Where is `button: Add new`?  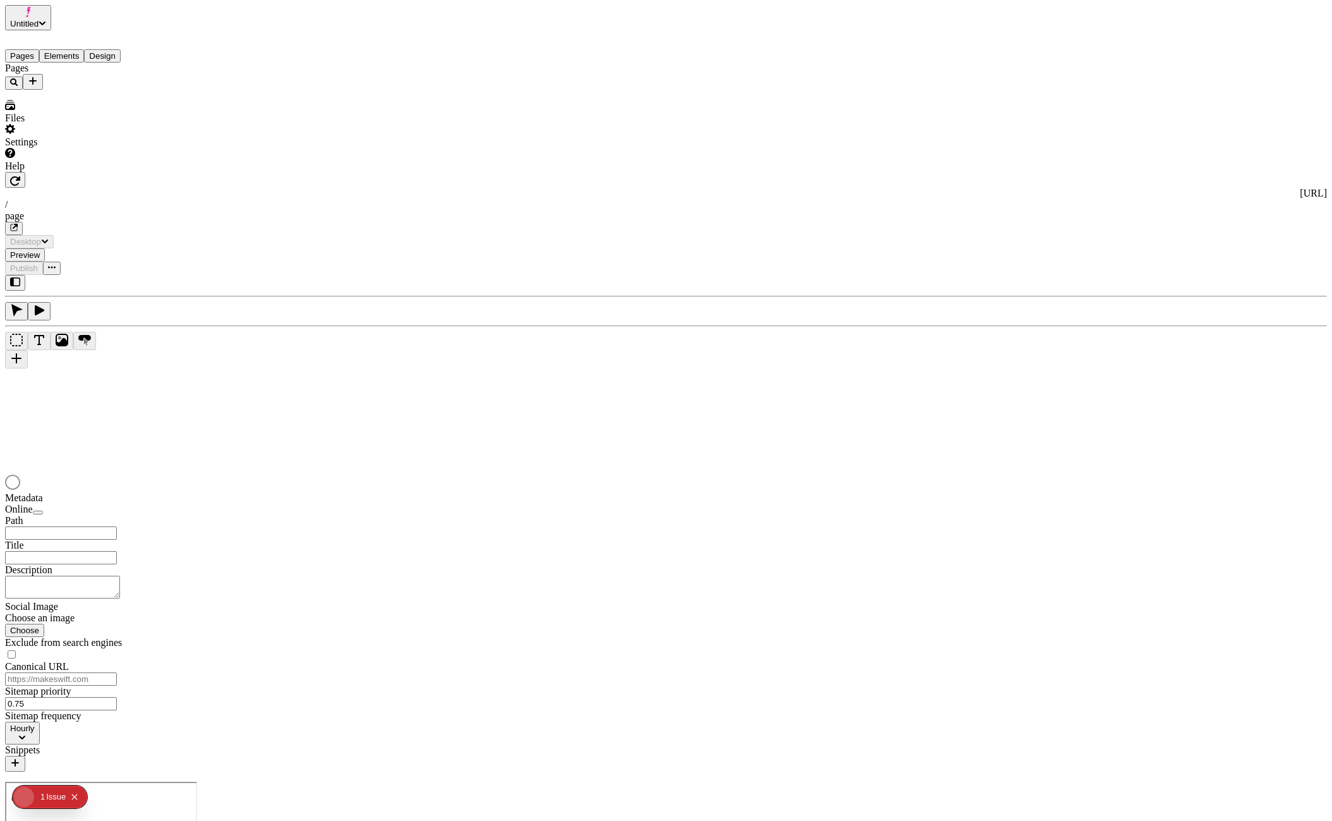
button: Add new is located at coordinates (33, 81).